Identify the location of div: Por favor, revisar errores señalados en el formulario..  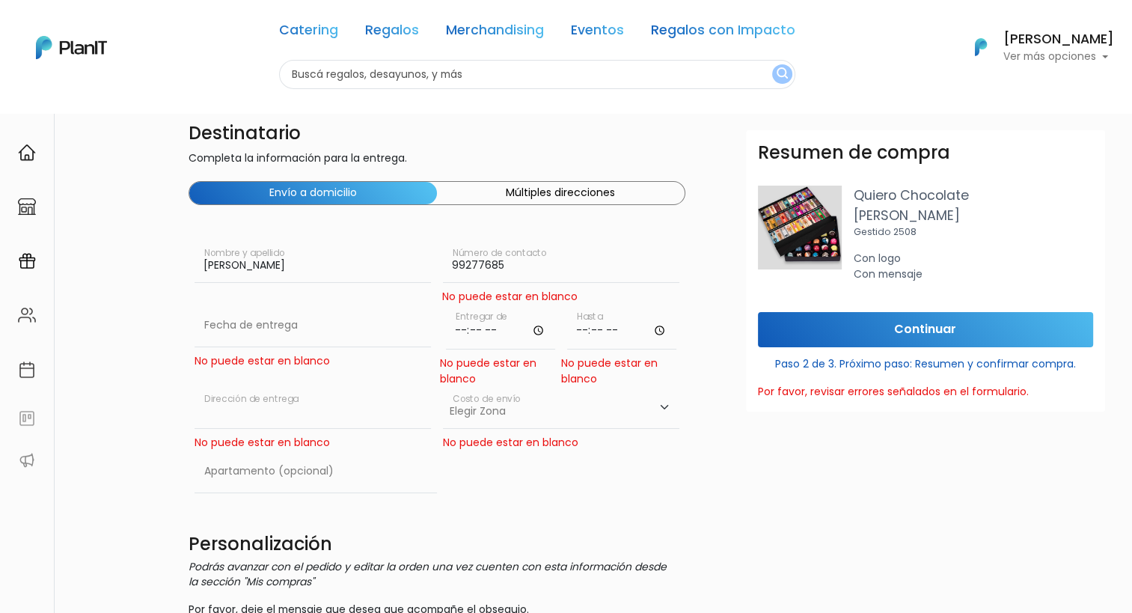
(926, 391).